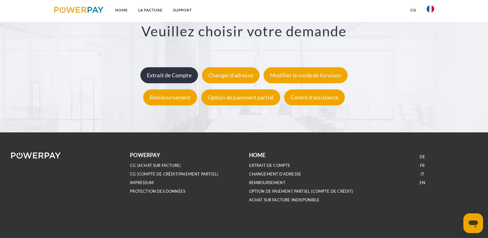  Describe the element at coordinates (241, 98) in the screenshot. I see `a: Option de paiement partiel` at that location.